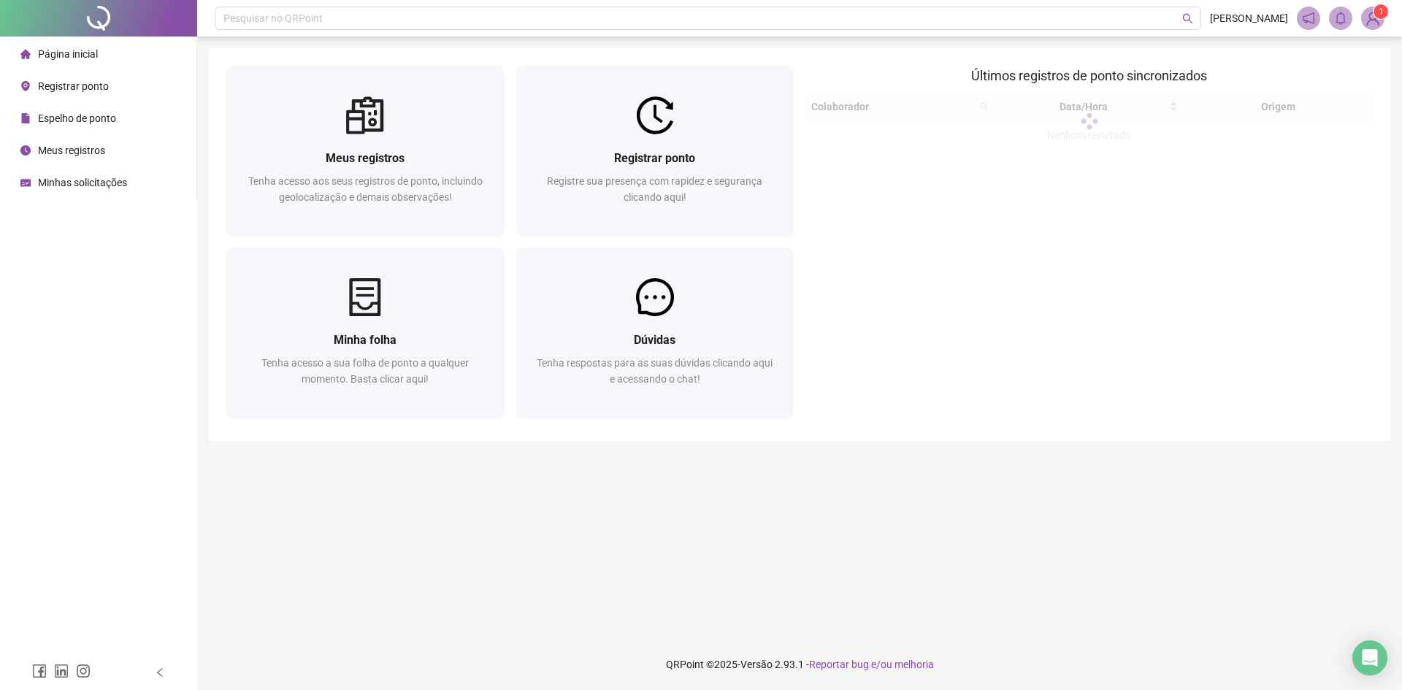 This screenshot has height=690, width=1402. I want to click on span: notification, so click(1309, 18).